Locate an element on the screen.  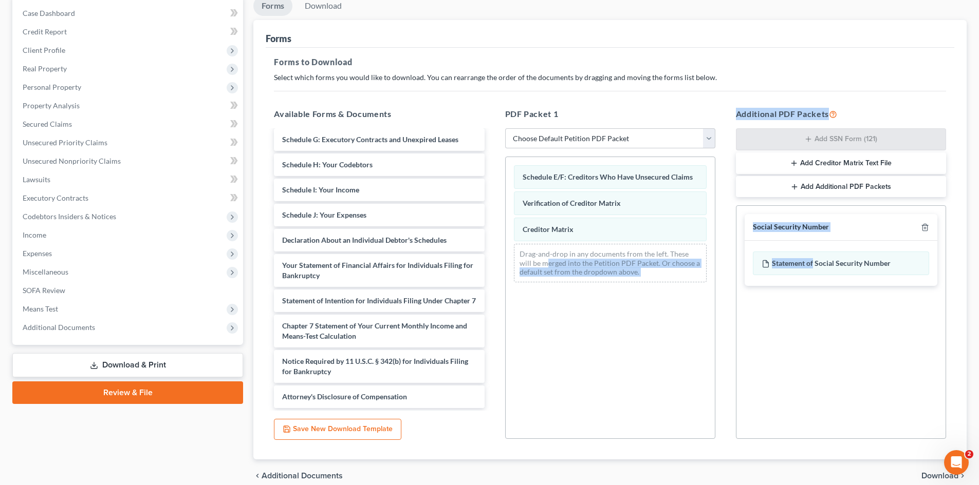
h5: Available Forms & Documents is located at coordinates (379, 114).